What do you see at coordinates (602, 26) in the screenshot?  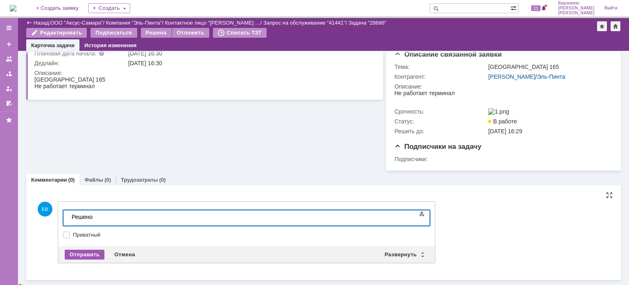 I see `div: Добавить в избранное` at bounding box center [602, 26].